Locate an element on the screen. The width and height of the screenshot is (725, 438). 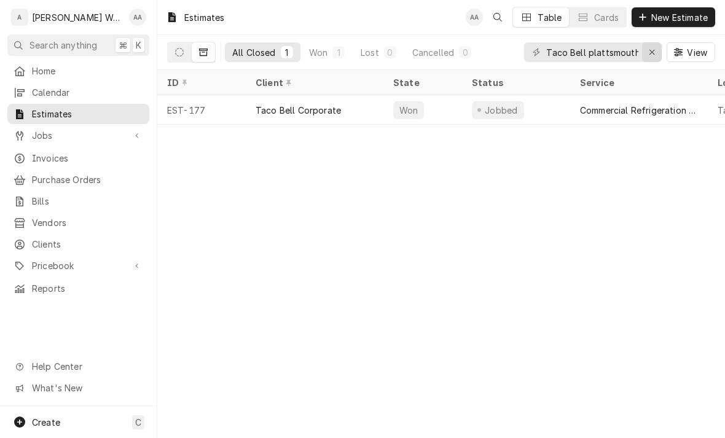
div: State is located at coordinates (422, 82).